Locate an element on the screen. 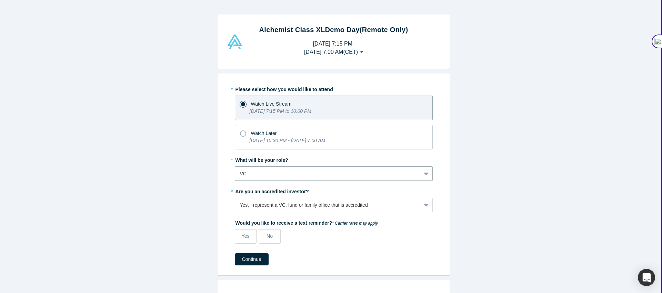 Image resolution: width=662 pixels, height=293 pixels. span: Watch Later is located at coordinates (264, 133).